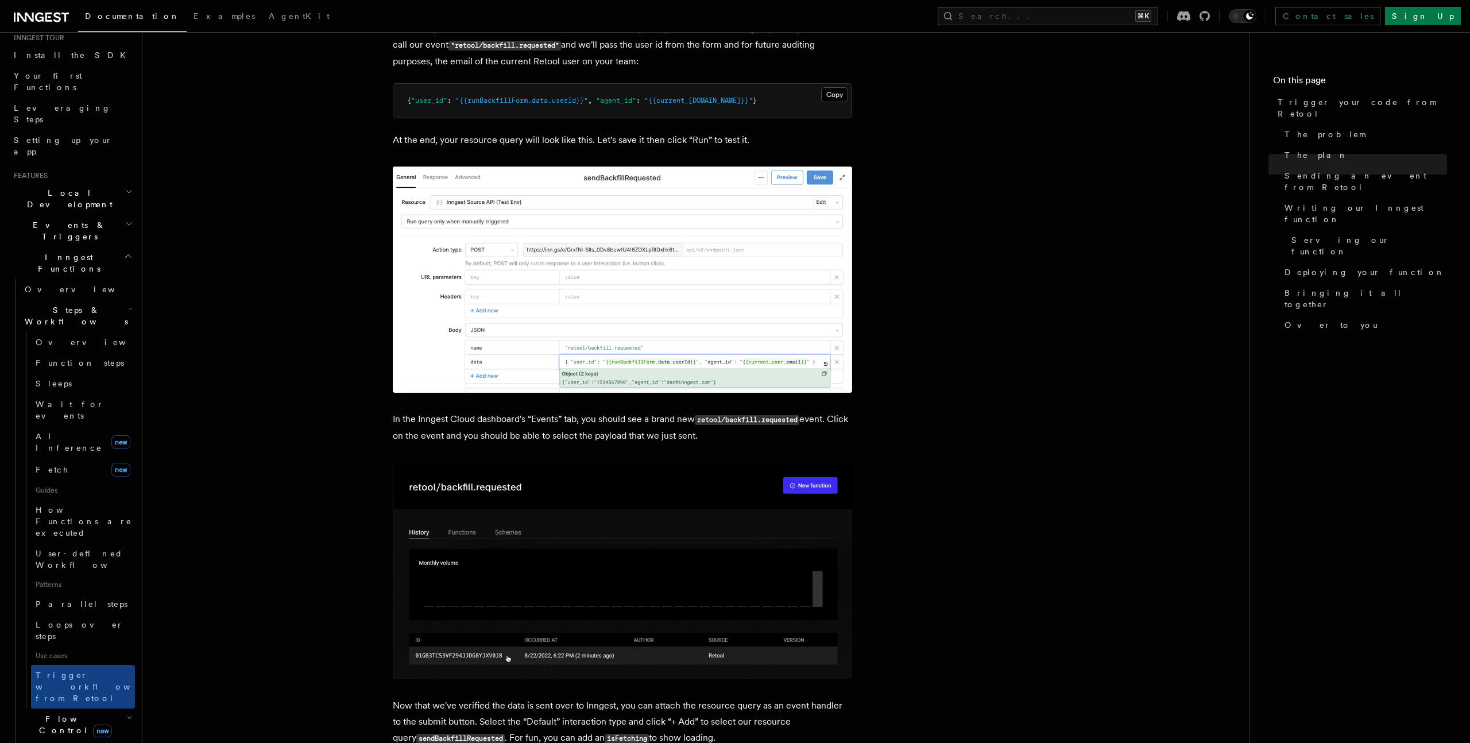 This screenshot has width=1470, height=743. I want to click on p: In the Inngest Cloud dashboard's “Events” tab, you should see a brand new event. Click on the eve..., so click(622, 427).